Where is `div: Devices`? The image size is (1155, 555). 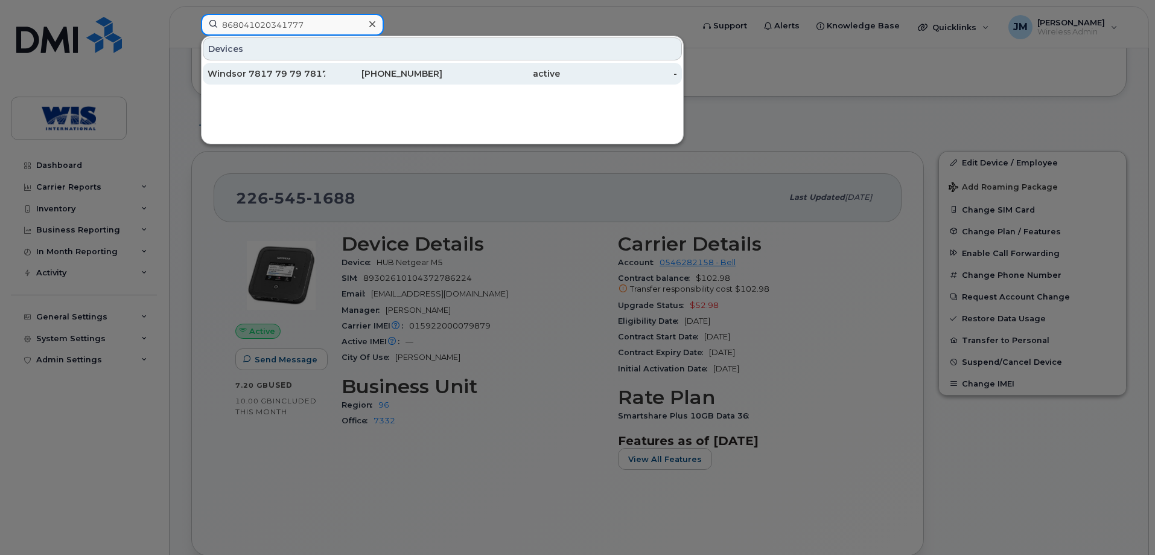
div: Devices is located at coordinates (442, 49).